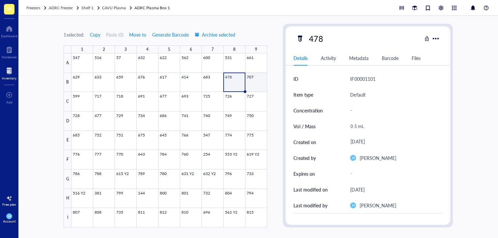 Image resolution: width=498 pixels, height=238 pixels. I want to click on div: 5, so click(169, 49).